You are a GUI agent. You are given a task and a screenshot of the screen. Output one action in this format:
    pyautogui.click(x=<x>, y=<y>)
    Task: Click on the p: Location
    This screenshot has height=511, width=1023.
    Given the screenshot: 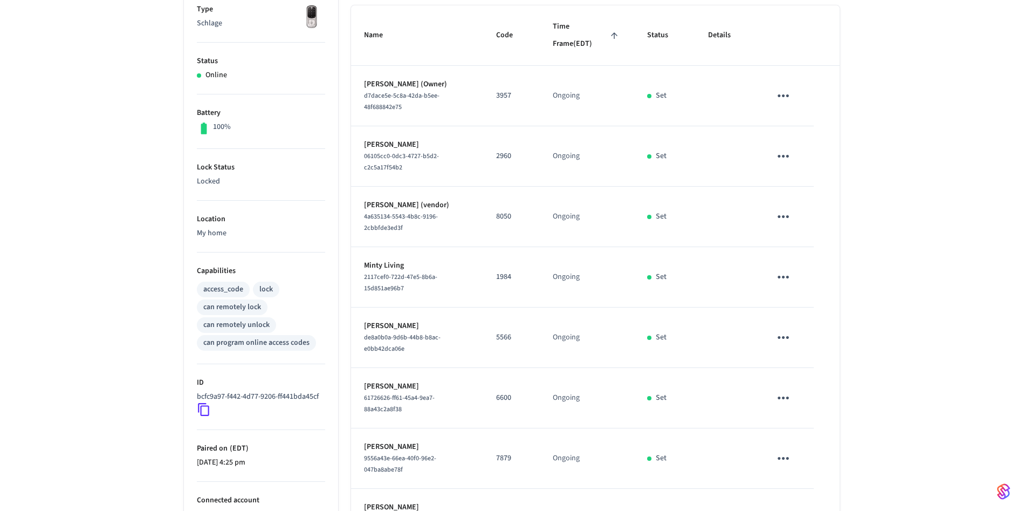 What is the action you would take?
    pyautogui.click(x=261, y=219)
    